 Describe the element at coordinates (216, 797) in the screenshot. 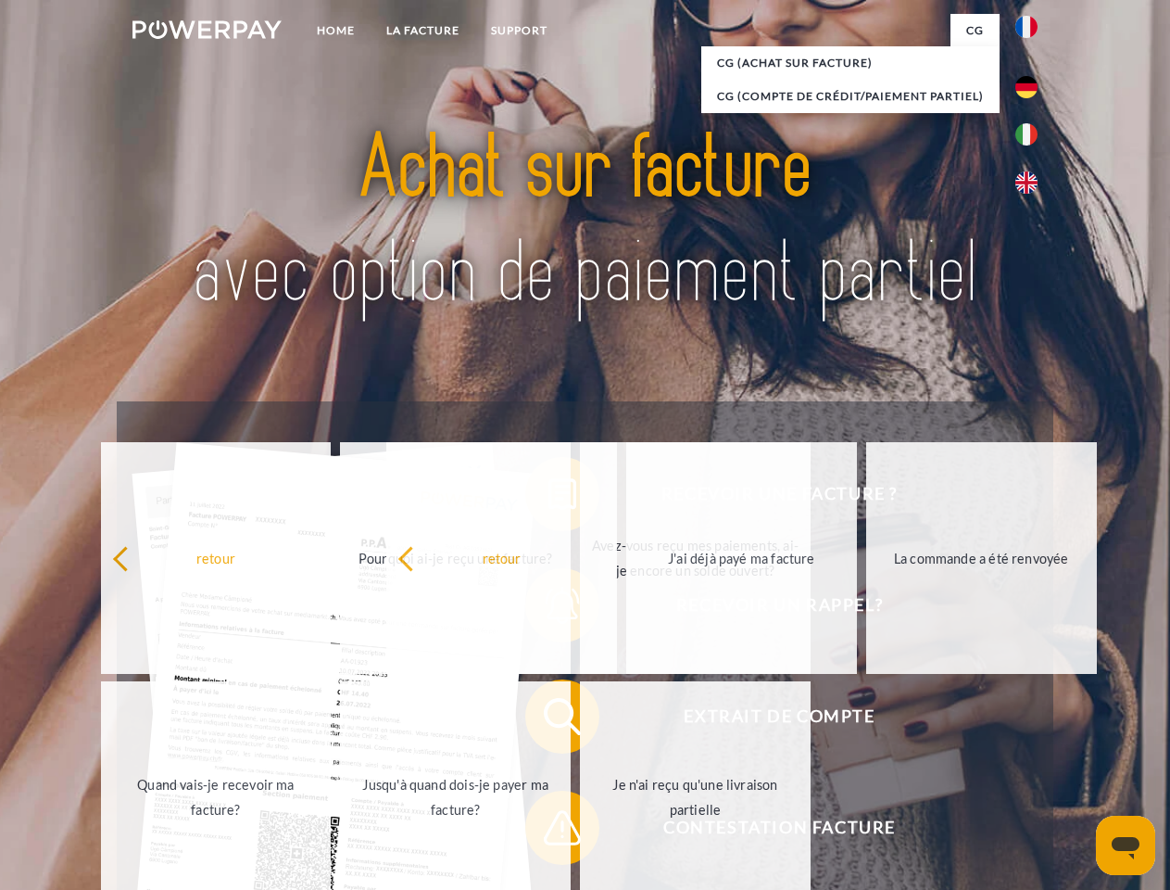

I see `div: Quand vais-je recevoir ma facture?` at that location.